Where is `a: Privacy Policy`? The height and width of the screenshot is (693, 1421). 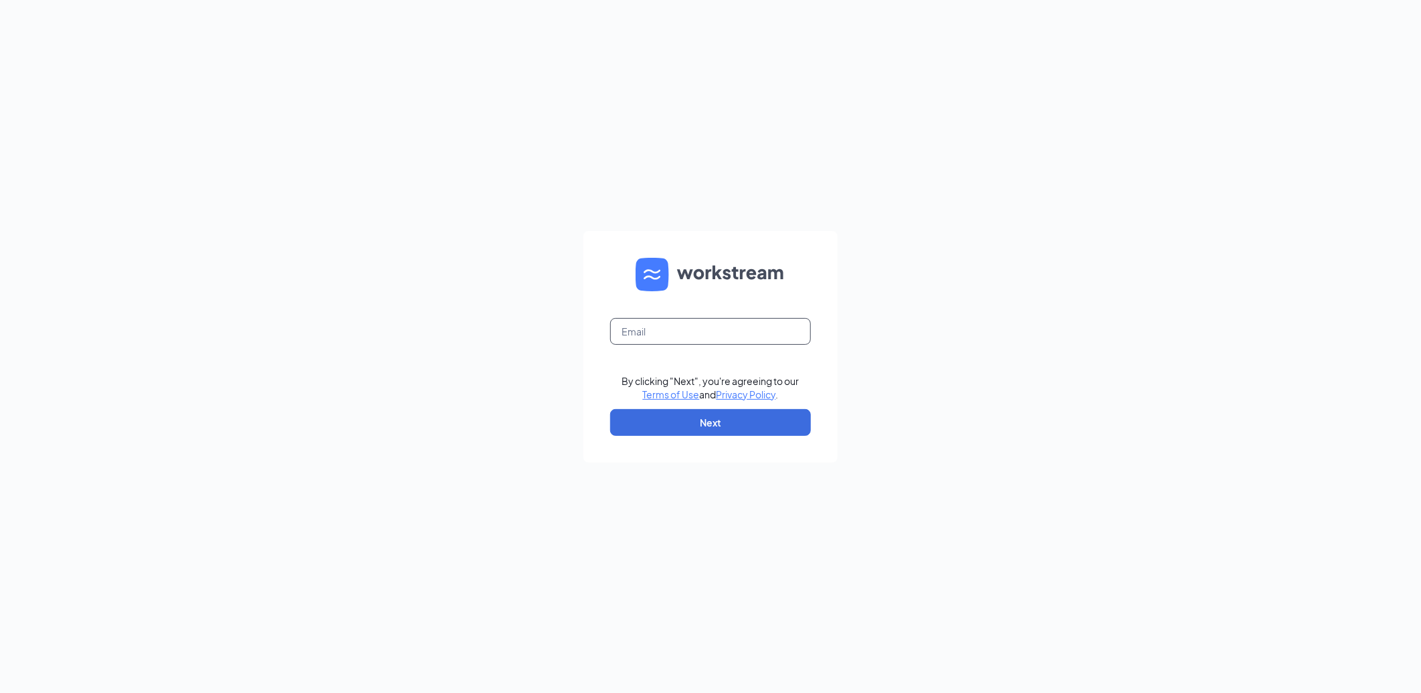 a: Privacy Policy is located at coordinates (746, 394).